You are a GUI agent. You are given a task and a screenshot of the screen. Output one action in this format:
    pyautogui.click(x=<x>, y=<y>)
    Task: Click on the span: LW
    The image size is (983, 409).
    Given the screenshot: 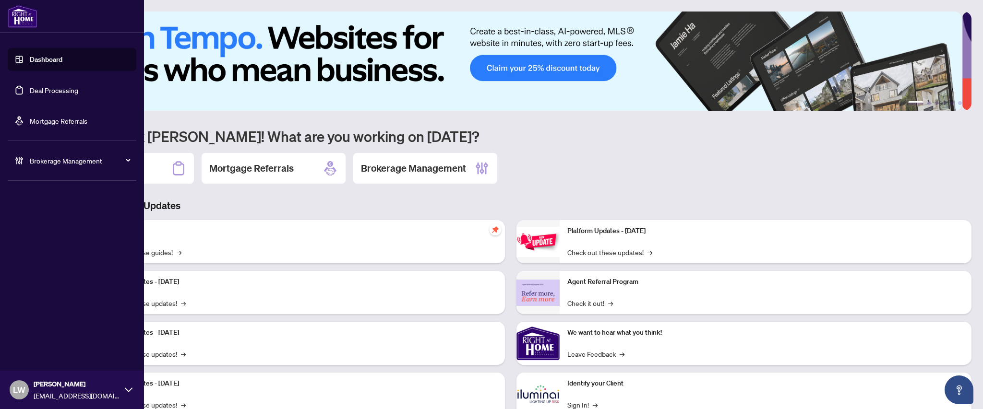 What is the action you would take?
    pyautogui.click(x=19, y=390)
    